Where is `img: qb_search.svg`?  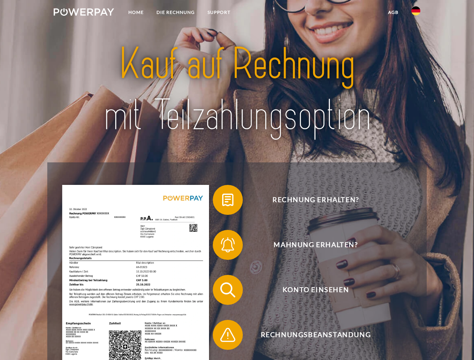
img: qb_search.svg is located at coordinates (228, 290).